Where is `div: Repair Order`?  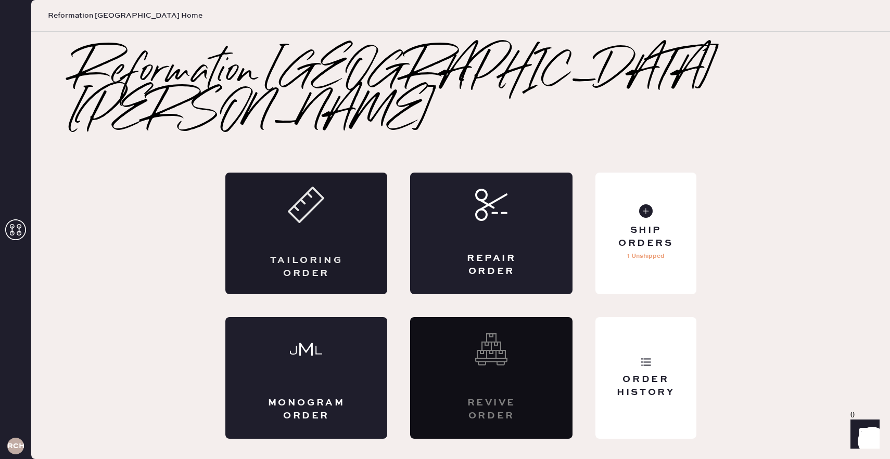 div: Repair Order is located at coordinates (491, 265).